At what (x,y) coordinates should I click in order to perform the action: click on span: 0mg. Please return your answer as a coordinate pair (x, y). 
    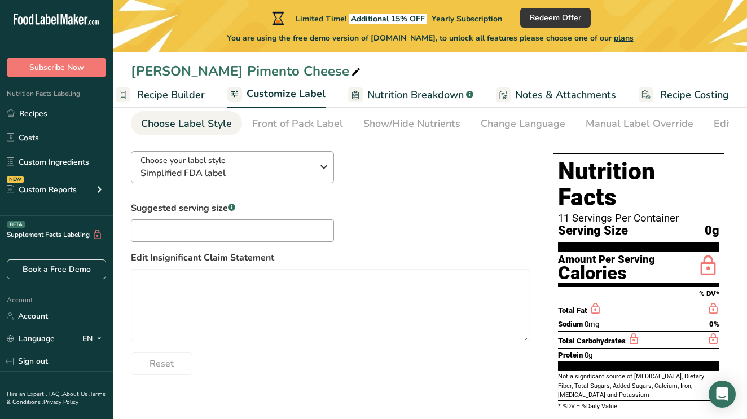
    Looking at the image, I should click on (592, 324).